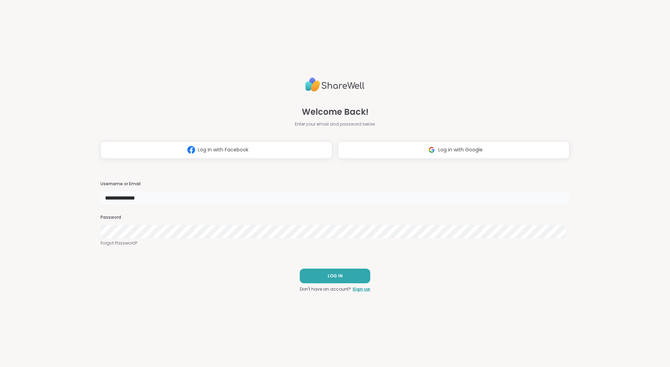 Image resolution: width=670 pixels, height=367 pixels. I want to click on button: Log in with Facebook, so click(216, 150).